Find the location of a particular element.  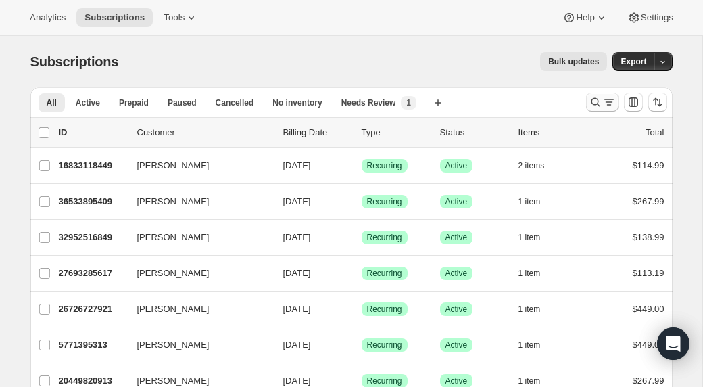

button: Export is located at coordinates (633, 62).